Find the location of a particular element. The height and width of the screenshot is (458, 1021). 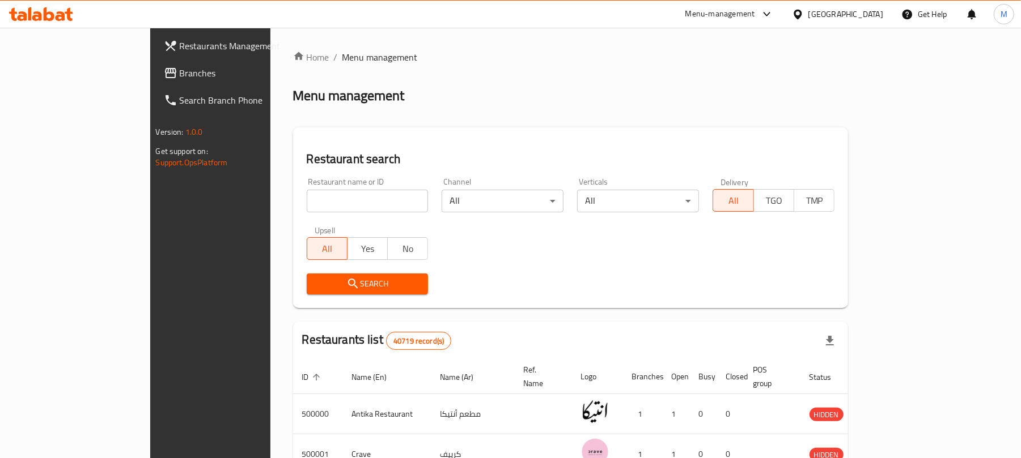

th: Closed is located at coordinates (731, 377).